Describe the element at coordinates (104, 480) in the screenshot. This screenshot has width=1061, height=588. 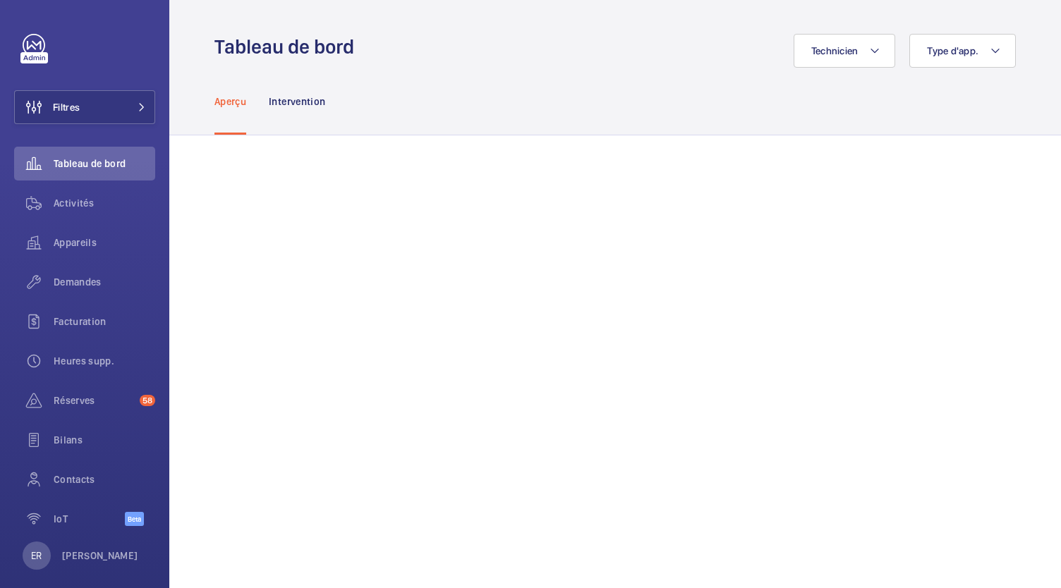
I see `span: Contacts` at that location.